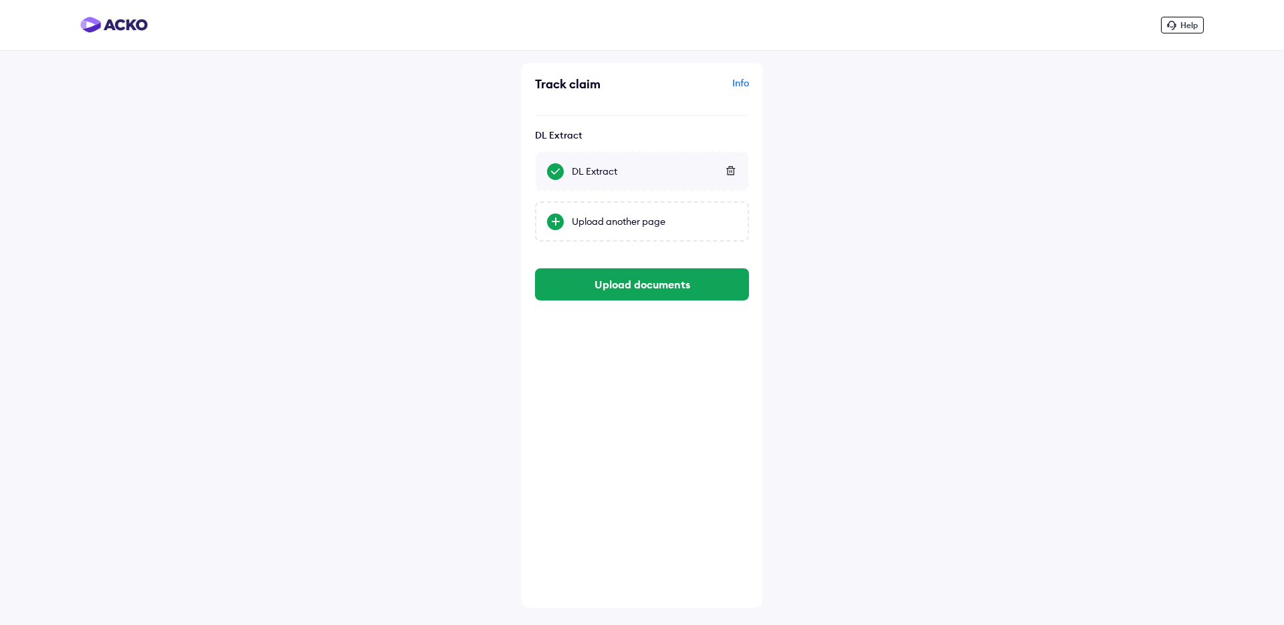 The width and height of the screenshot is (1284, 625). What do you see at coordinates (697, 89) in the screenshot?
I see `div: Info` at bounding box center [697, 89].